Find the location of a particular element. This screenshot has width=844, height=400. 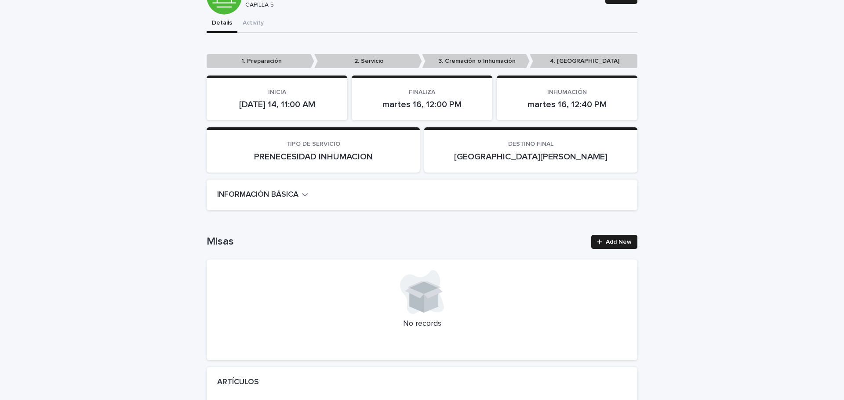

p: martes 16, 12:00 PM is located at coordinates (422, 105).